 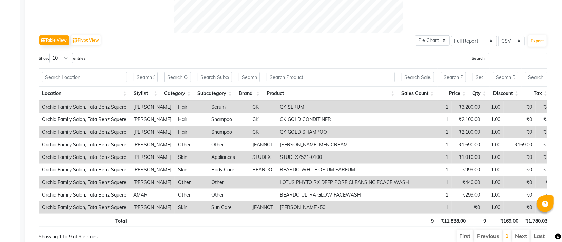 I want to click on th: ₹169.00, so click(x=506, y=220).